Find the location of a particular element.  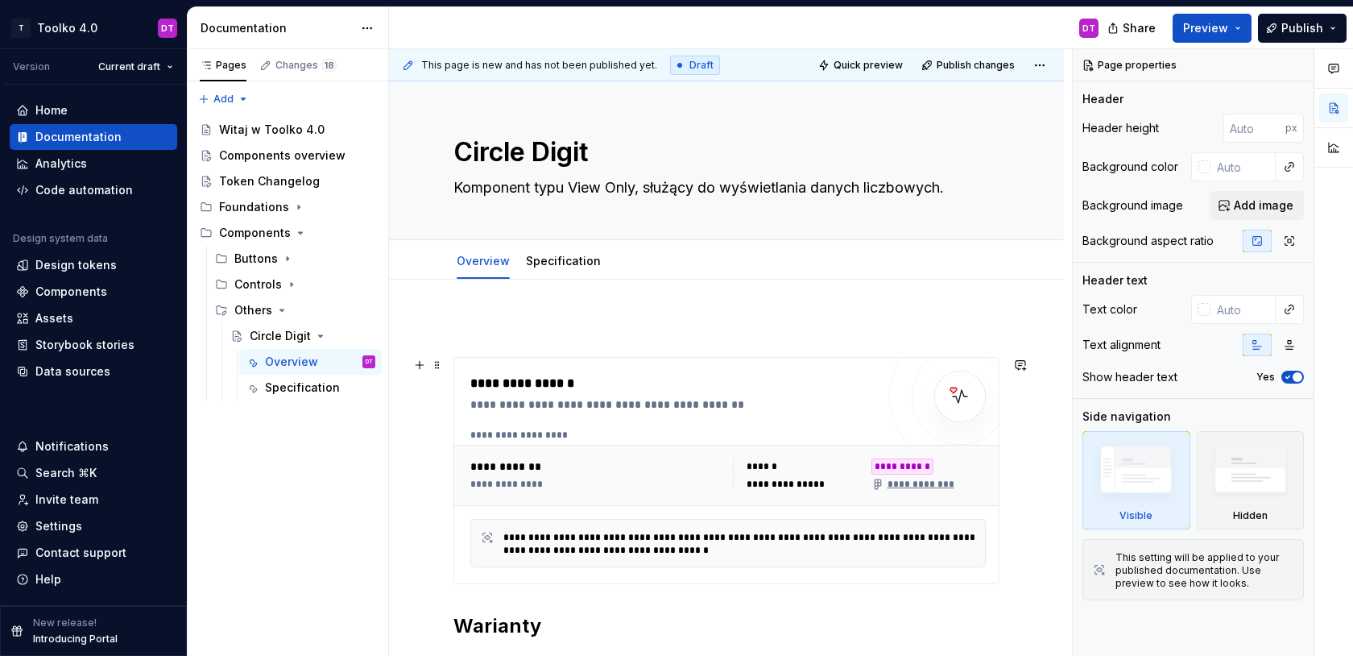

a: Components is located at coordinates (93, 292).